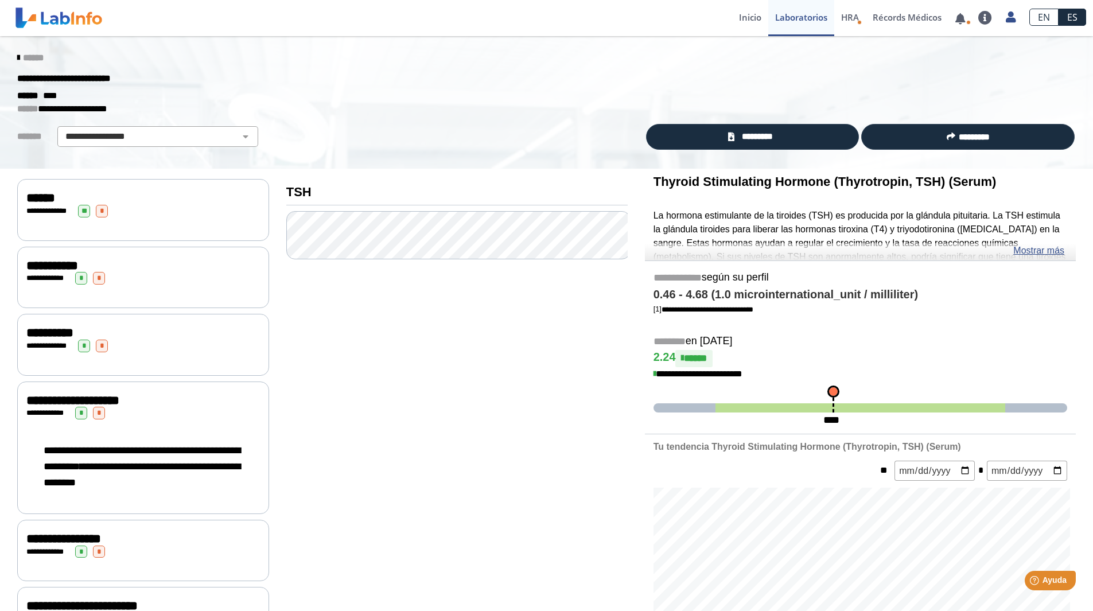  What do you see at coordinates (807, 446) in the screenshot?
I see `b: Tu tendencia Thyroid Stimulating Hormone (Thyrotropin, TSH) (Serum)` at bounding box center [807, 446].